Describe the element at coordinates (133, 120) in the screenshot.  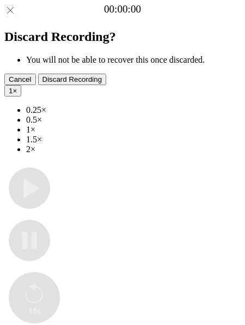
I see `li: 0.5×` at that location.